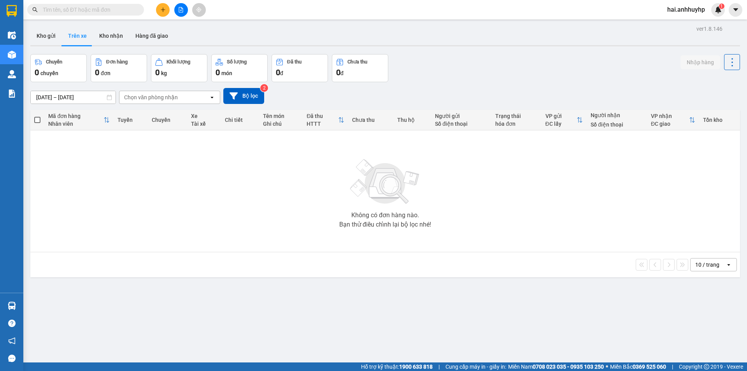 The height and width of the screenshot is (371, 747). What do you see at coordinates (77, 36) in the screenshot?
I see `button: Trên xe` at bounding box center [77, 36].